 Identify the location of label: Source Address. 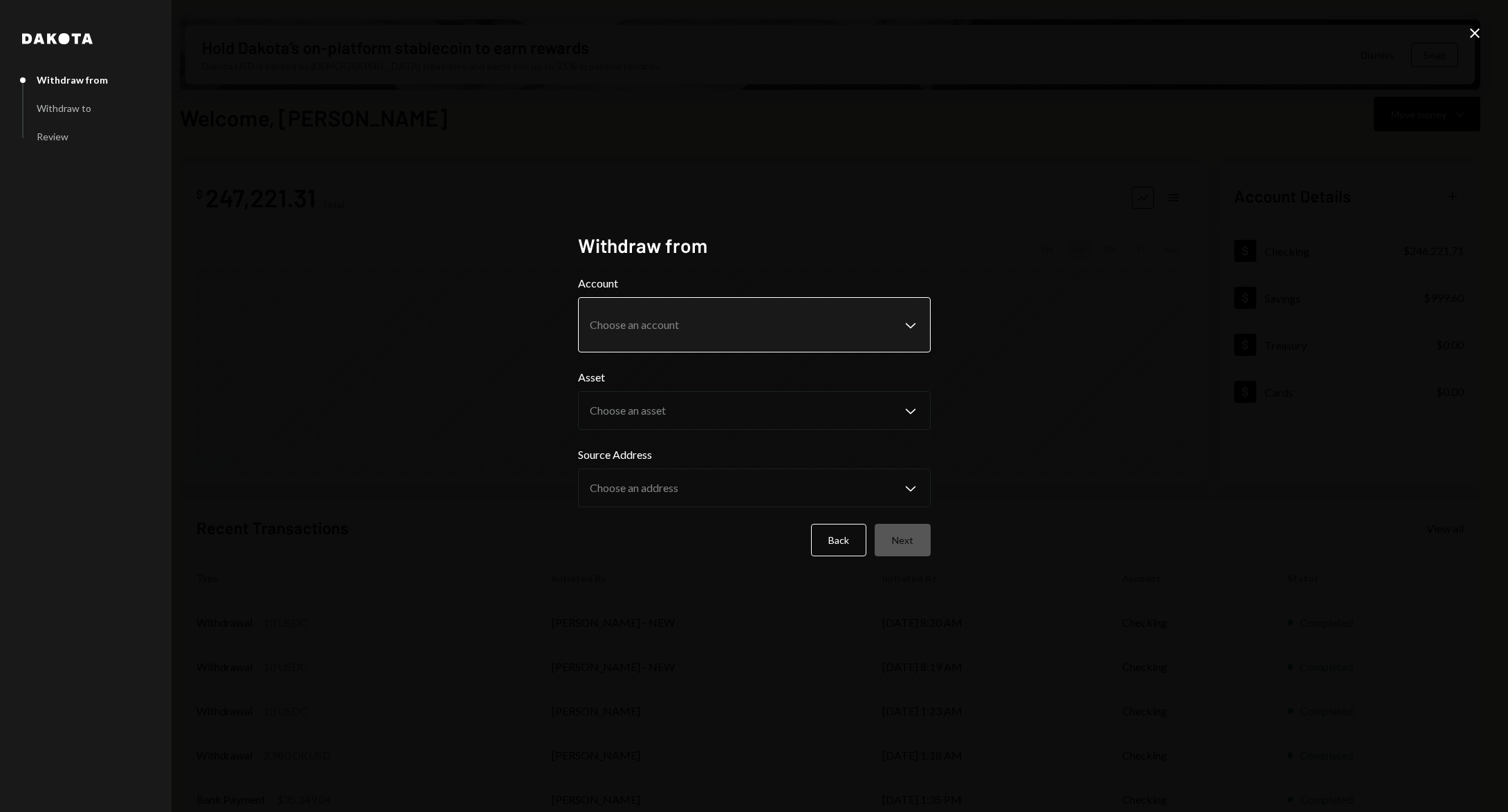
(754, 454).